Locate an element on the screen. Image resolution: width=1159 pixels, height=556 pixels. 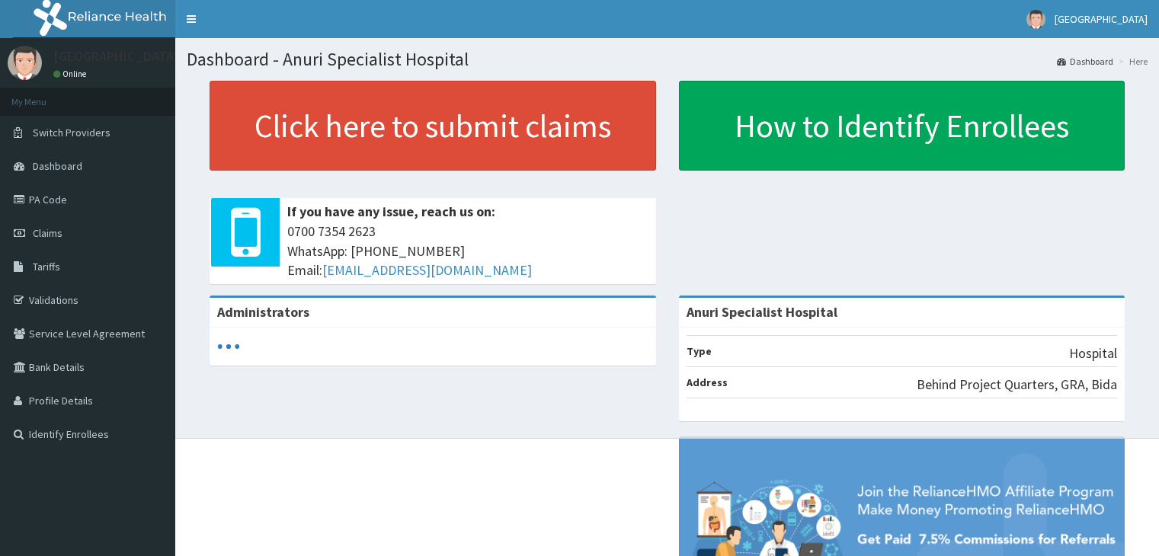
h1: Dashboard - Anuri Specialist Hospital is located at coordinates (667, 59).